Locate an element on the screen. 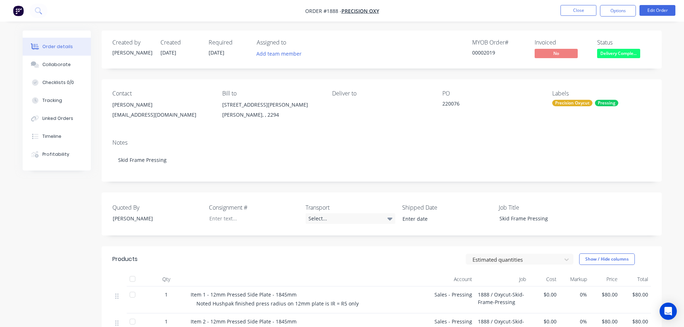 The height and width of the screenshot is (327, 684). div: Collaborate is located at coordinates (56, 65).